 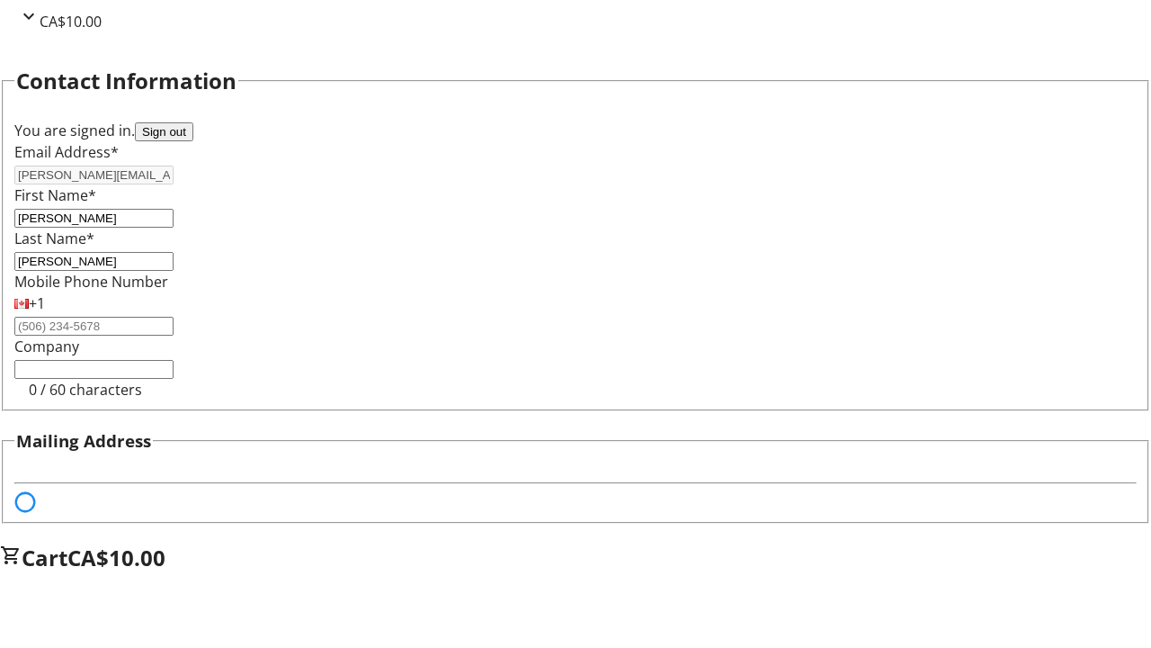 What do you see at coordinates (55, 195) in the screenshot?
I see `label: First Name*` at bounding box center [55, 195].